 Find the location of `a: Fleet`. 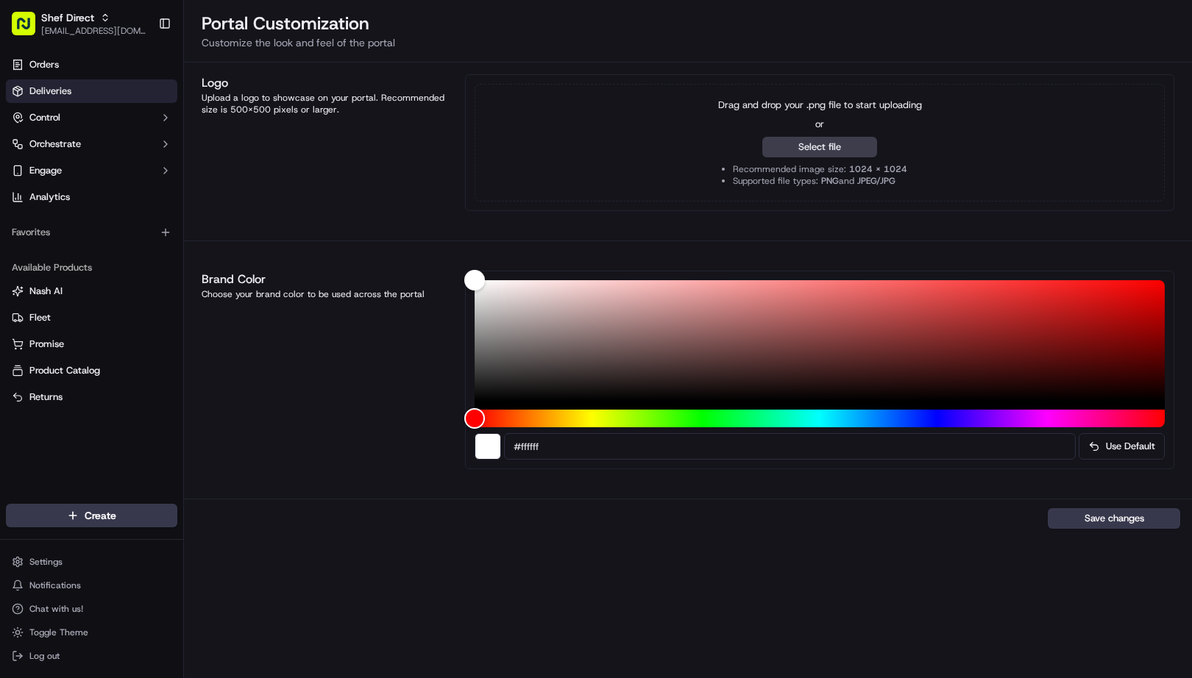

a: Fleet is located at coordinates (91, 318).